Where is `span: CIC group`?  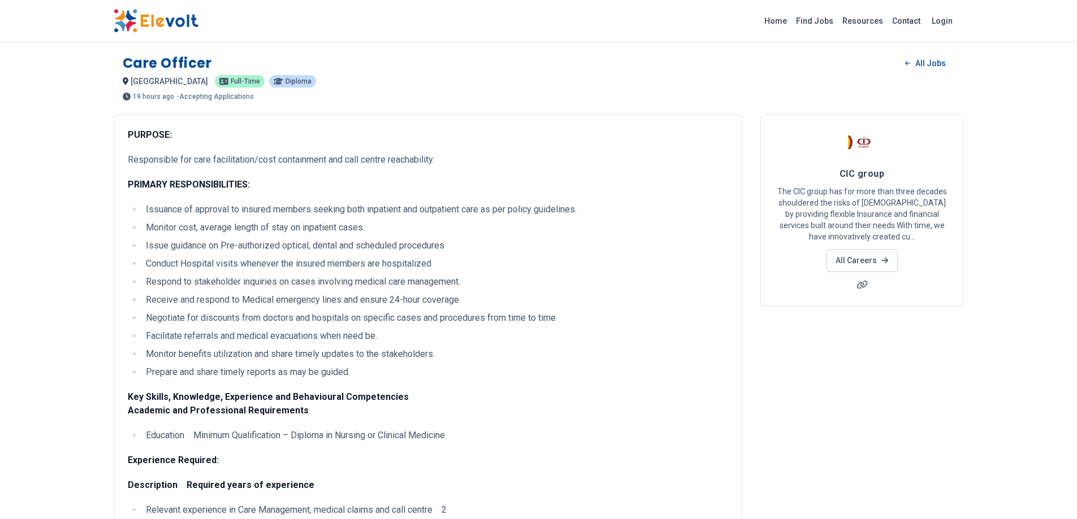
span: CIC group is located at coordinates (861, 174).